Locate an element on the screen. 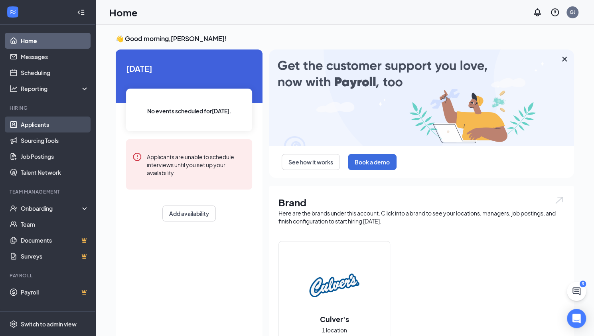 The width and height of the screenshot is (594, 336). a: Job Postings is located at coordinates (55, 156).